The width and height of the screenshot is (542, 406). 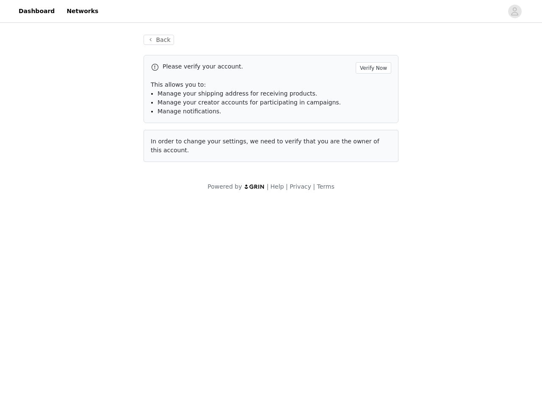 I want to click on a: Privacy, so click(x=300, y=187).